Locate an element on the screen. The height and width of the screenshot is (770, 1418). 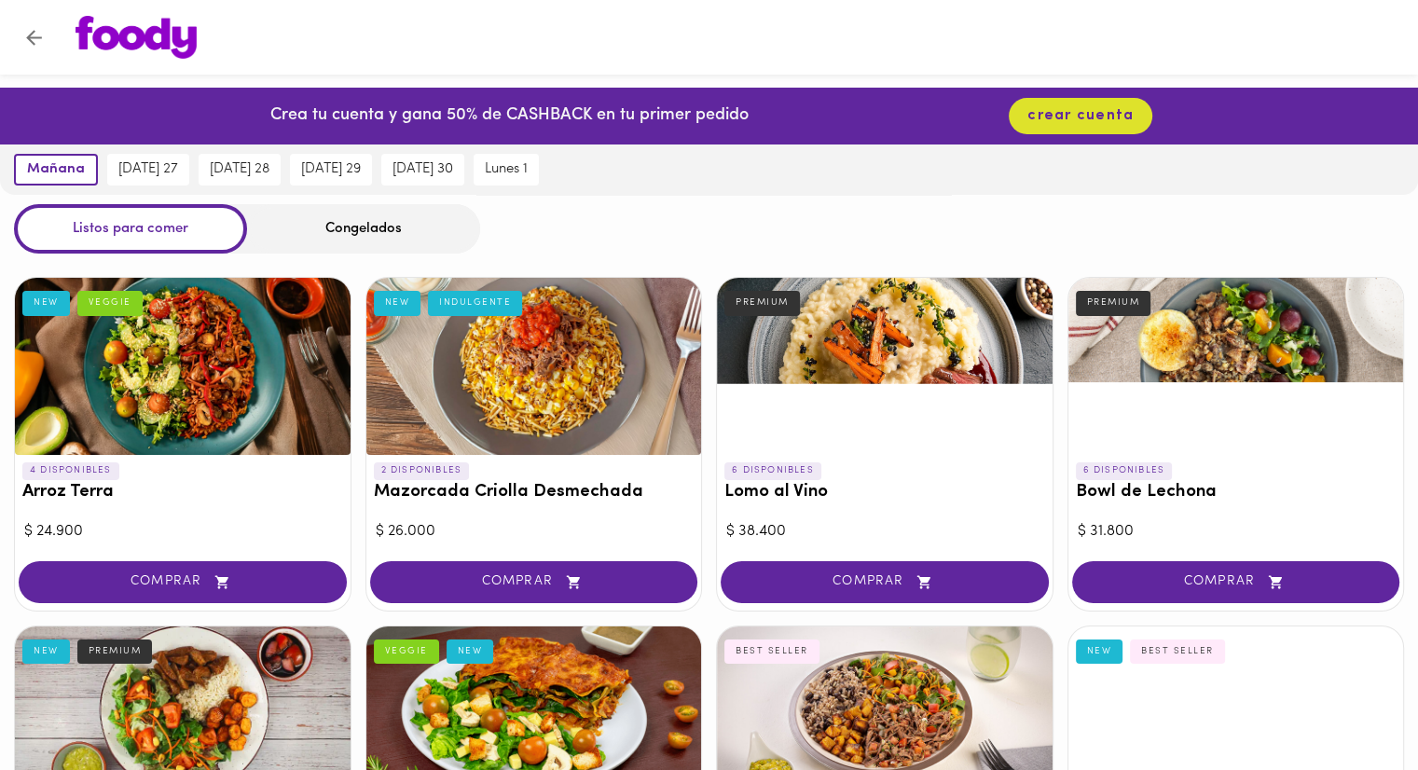
p: 2 DISPONIBLES is located at coordinates (421, 471).